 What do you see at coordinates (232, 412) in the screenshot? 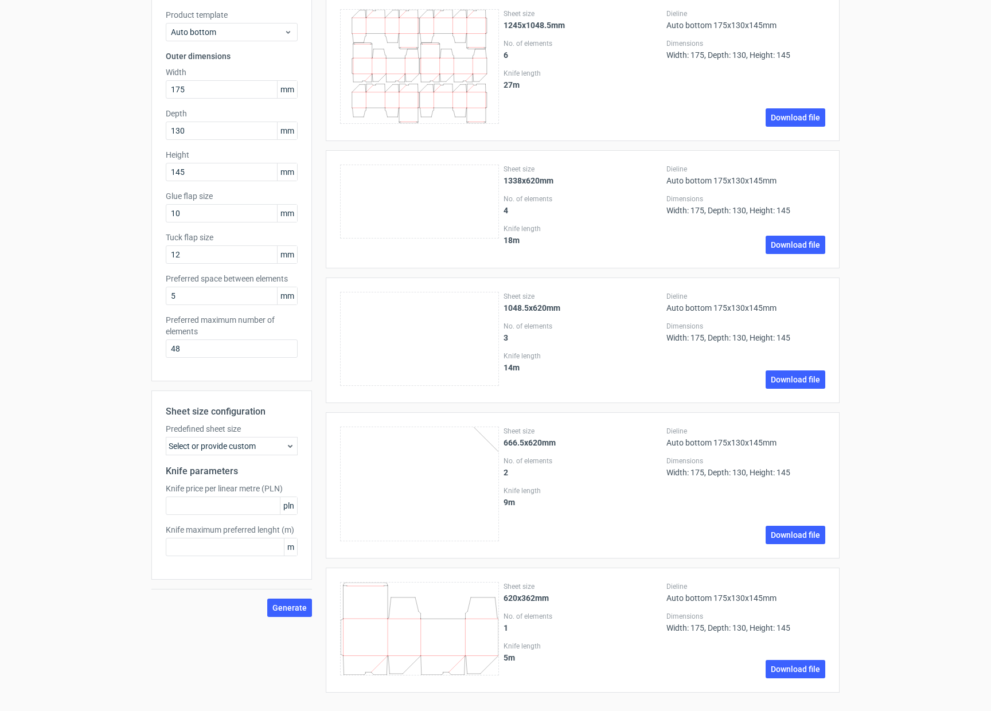
I see `h2: Sheet size configuration` at bounding box center [232, 412].